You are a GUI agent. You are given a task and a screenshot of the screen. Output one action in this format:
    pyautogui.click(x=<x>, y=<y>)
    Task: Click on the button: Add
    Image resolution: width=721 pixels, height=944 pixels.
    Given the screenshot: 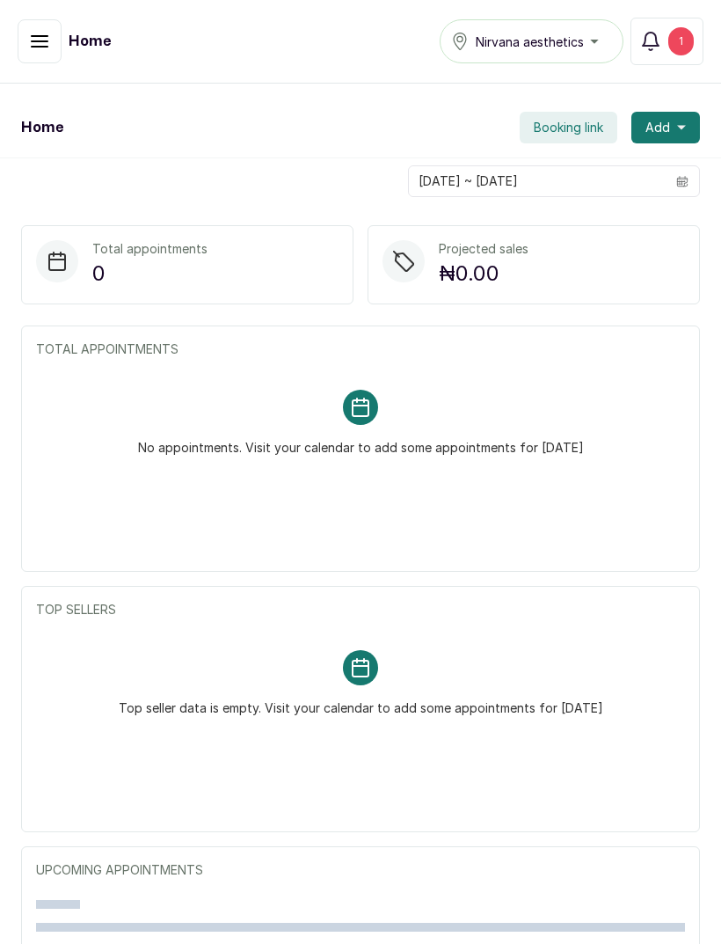 What is the action you would take?
    pyautogui.click(x=666, y=128)
    